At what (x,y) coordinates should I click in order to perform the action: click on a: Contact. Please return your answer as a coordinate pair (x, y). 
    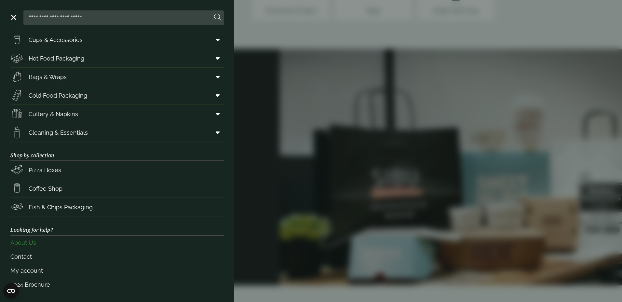
    Looking at the image, I should click on (117, 256).